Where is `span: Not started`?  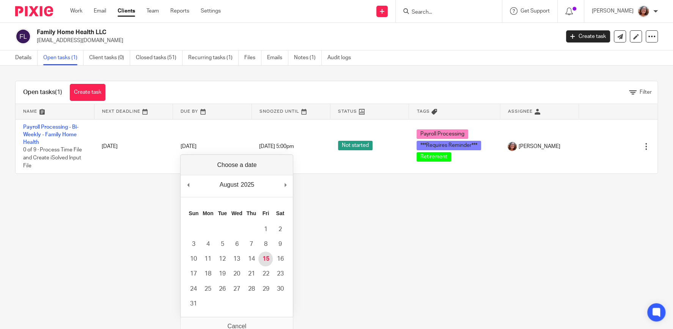
span: Not started is located at coordinates (355, 145).